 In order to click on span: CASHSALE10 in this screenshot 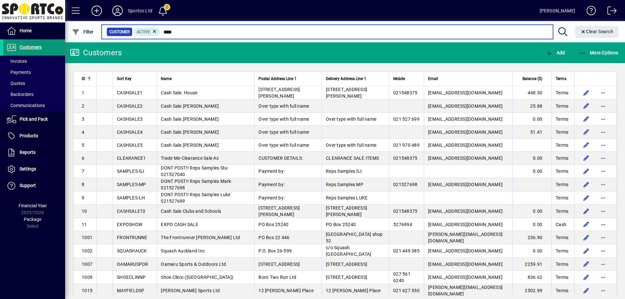, I will do `click(131, 211)`.